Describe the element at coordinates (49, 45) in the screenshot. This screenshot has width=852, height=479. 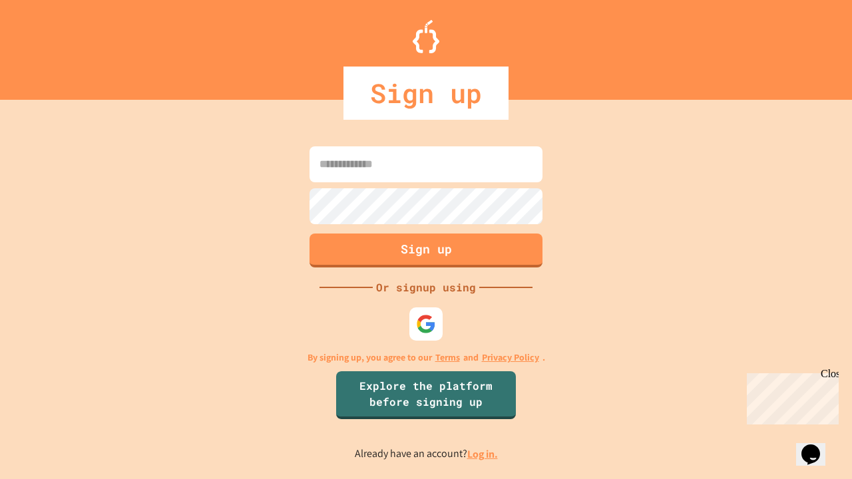
I see `div: Chat with us now!Close` at that location.